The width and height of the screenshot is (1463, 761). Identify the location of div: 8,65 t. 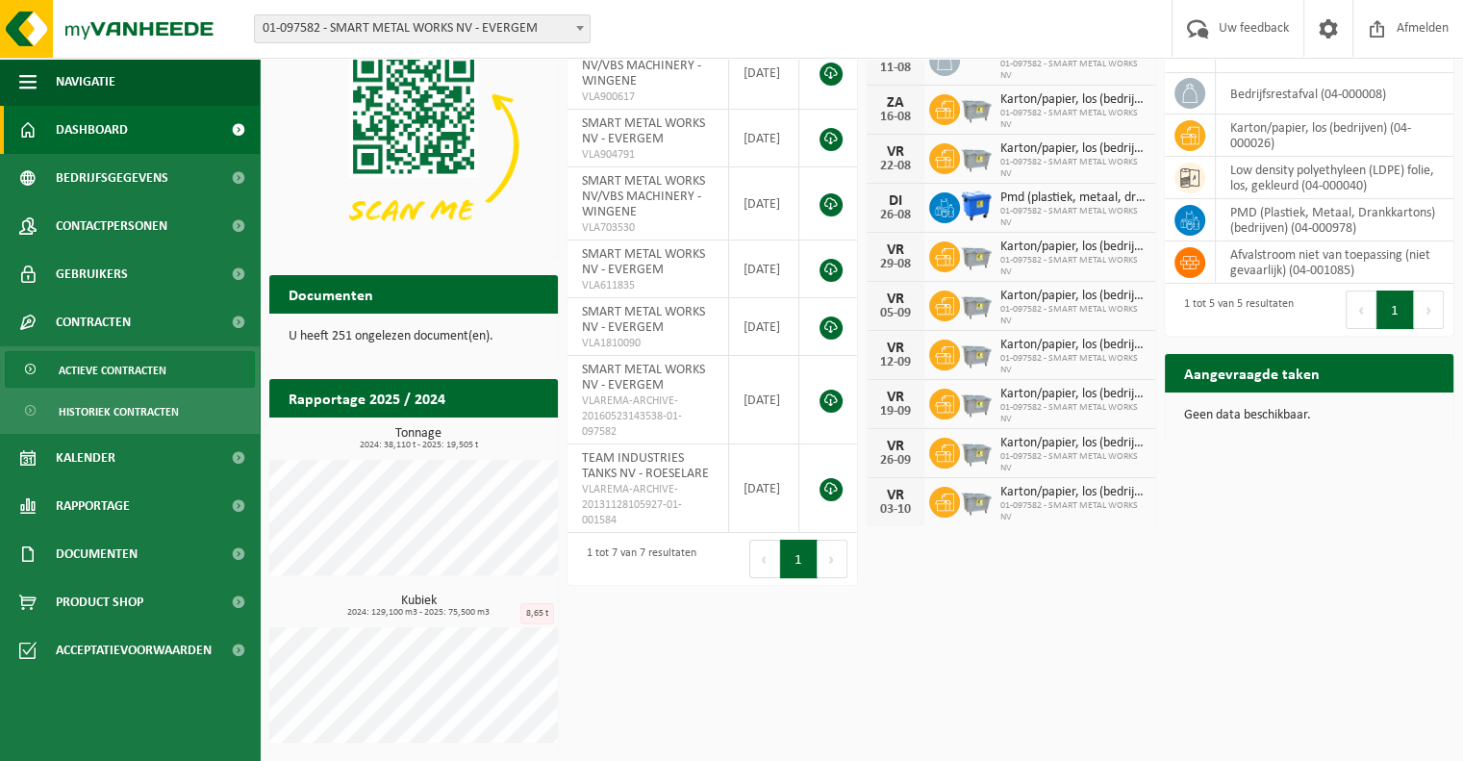
(537, 614).